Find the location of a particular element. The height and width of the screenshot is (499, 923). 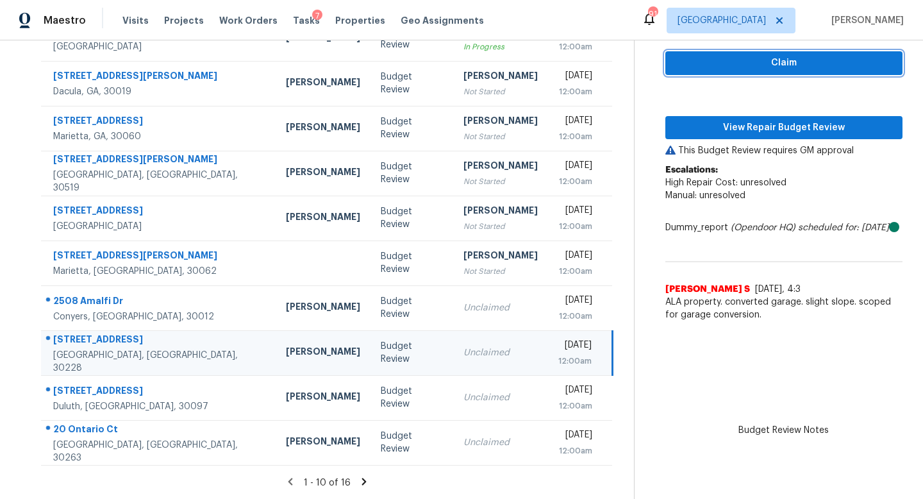

span: Projects is located at coordinates (184, 21).